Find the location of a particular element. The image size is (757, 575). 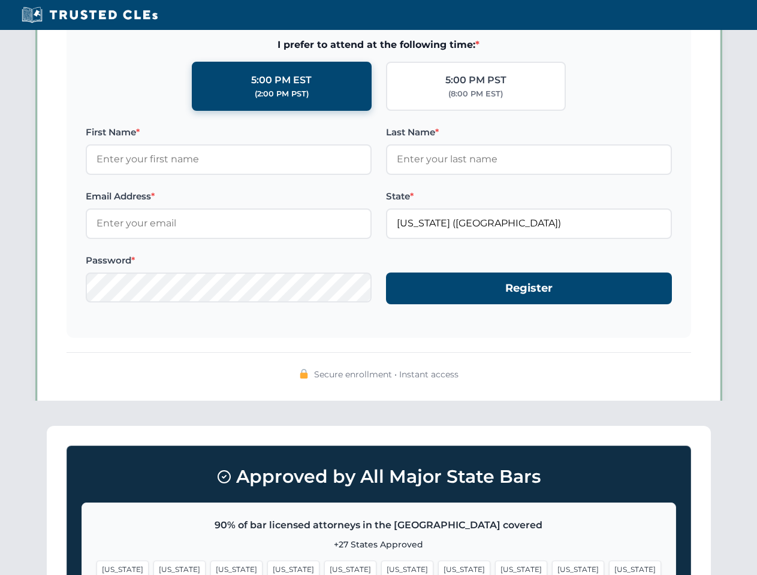

span: I prefer to attend at the following time: is located at coordinates (379, 45).